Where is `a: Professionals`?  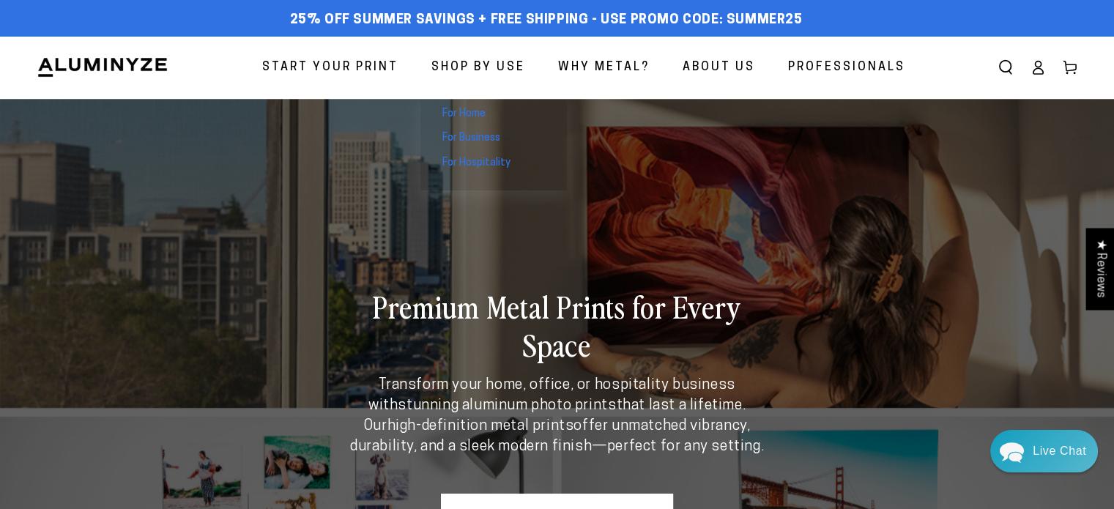
a: Professionals is located at coordinates (847, 67).